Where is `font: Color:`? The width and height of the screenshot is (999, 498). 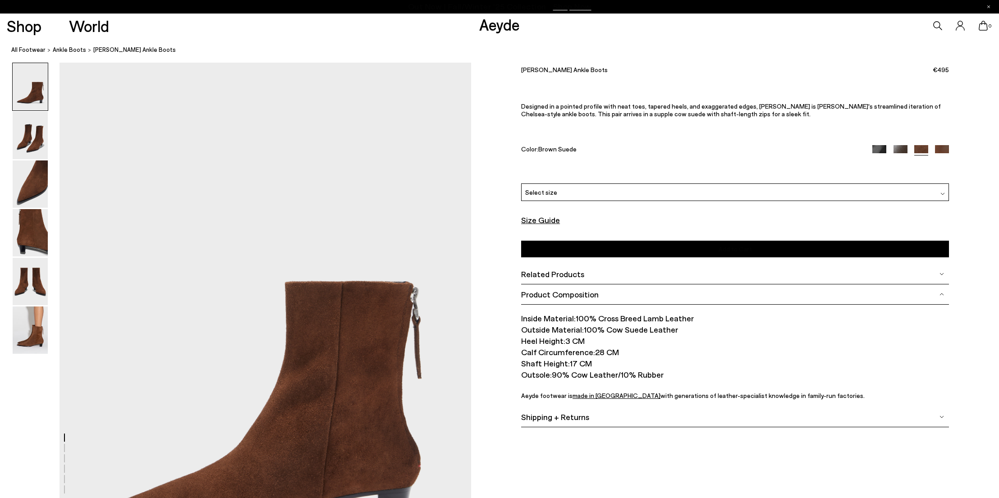 font: Color: is located at coordinates (529, 149).